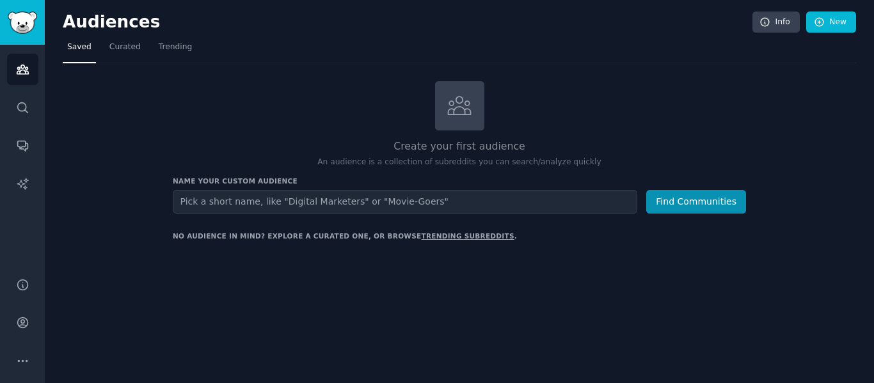  Describe the element at coordinates (459, 181) in the screenshot. I see `h3: Name your custom audience` at that location.